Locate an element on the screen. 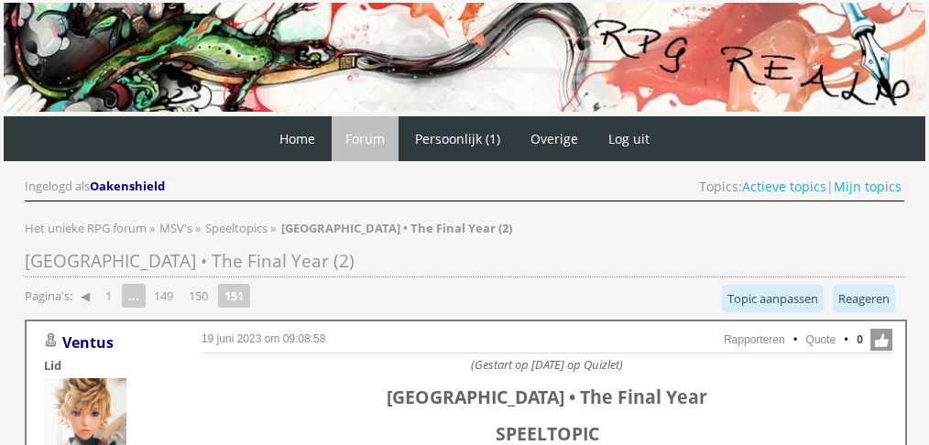 The width and height of the screenshot is (929, 445). a: Oakenshield is located at coordinates (128, 186).